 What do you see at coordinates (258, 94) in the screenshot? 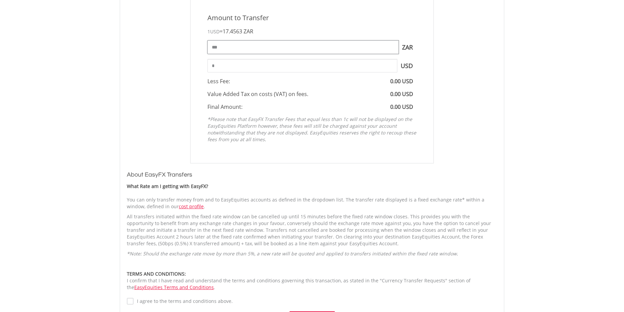
I see `span: Value Added Tax on costs (VAT) on fees.` at bounding box center [258, 94].